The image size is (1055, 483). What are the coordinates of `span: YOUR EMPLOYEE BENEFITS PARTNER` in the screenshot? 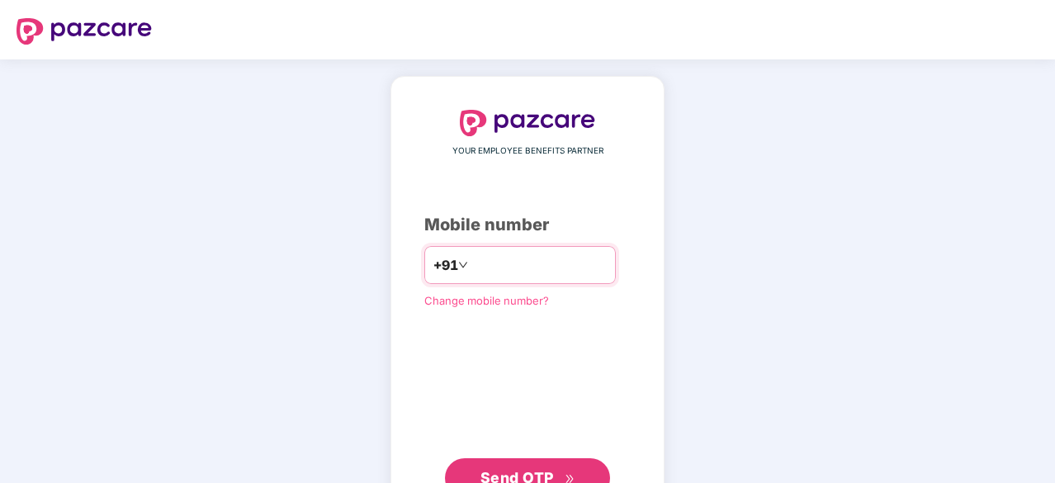 It's located at (527, 151).